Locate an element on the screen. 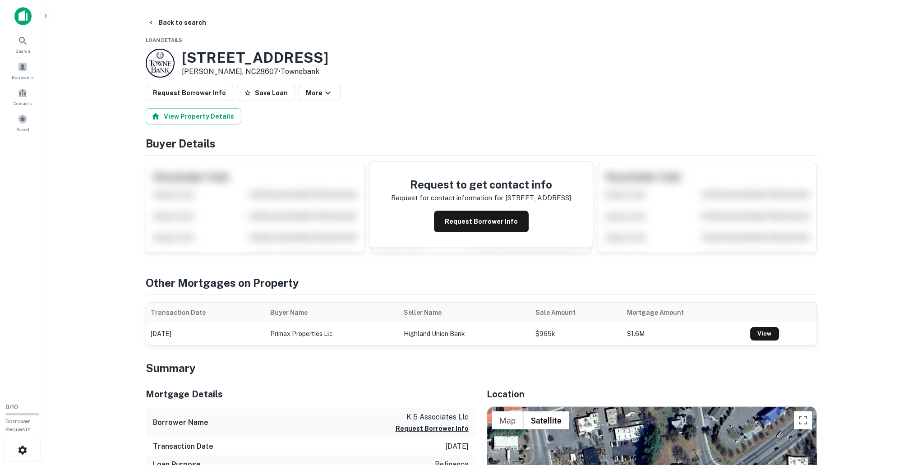  a: Townebank is located at coordinates (300, 71).